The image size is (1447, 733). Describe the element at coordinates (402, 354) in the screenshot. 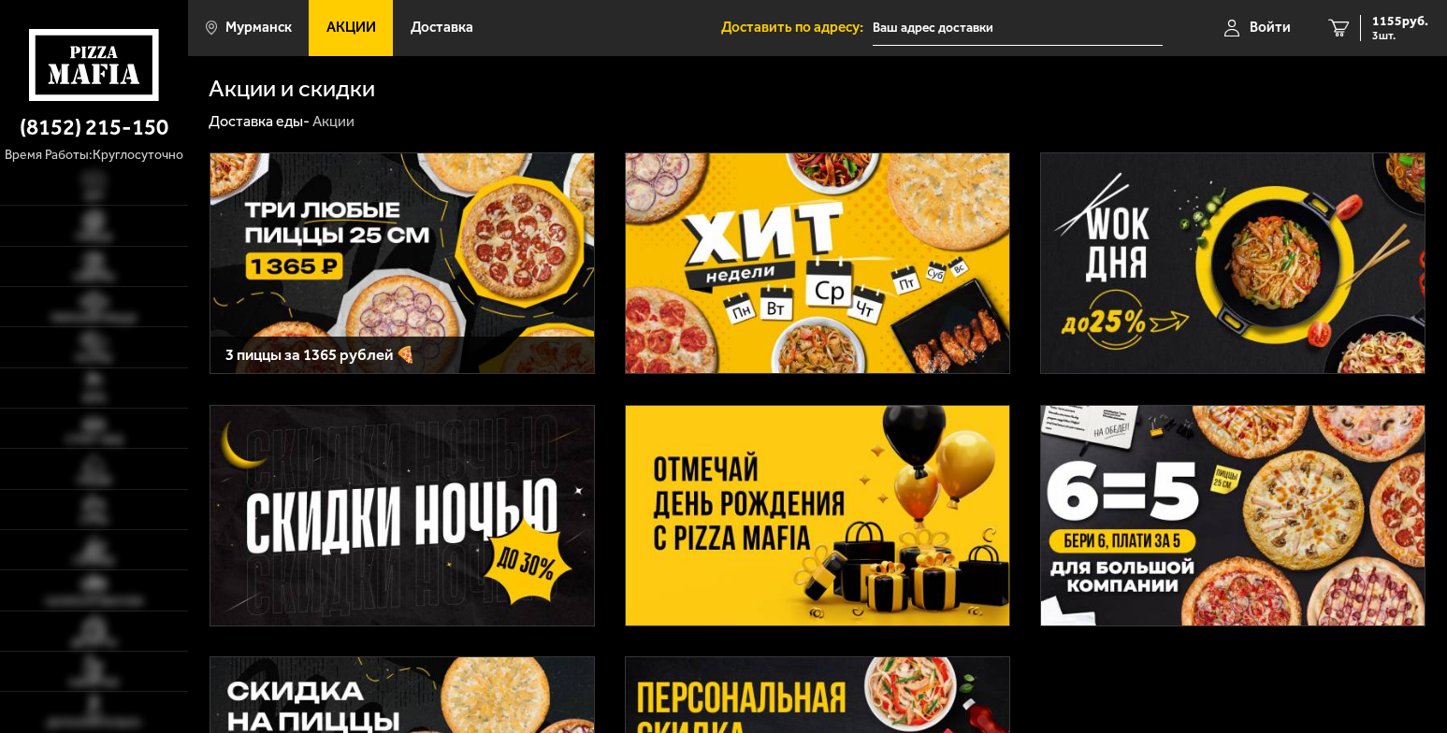

I see `h3: 3 пиццы за 1365 рублей 🍕` at that location.